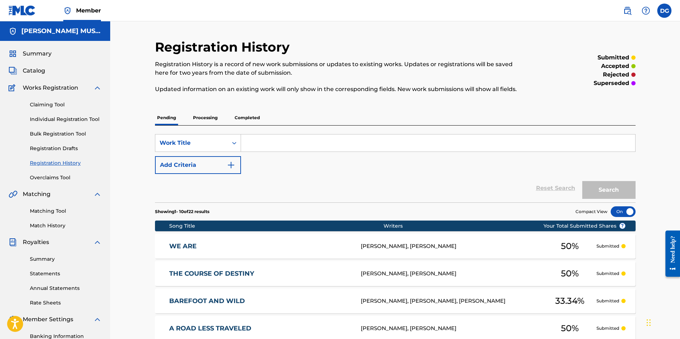 Image resolution: width=680 pixels, height=339 pixels. Describe the element at coordinates (68, 11) in the screenshot. I see `img: Top Rightsholder` at that location.